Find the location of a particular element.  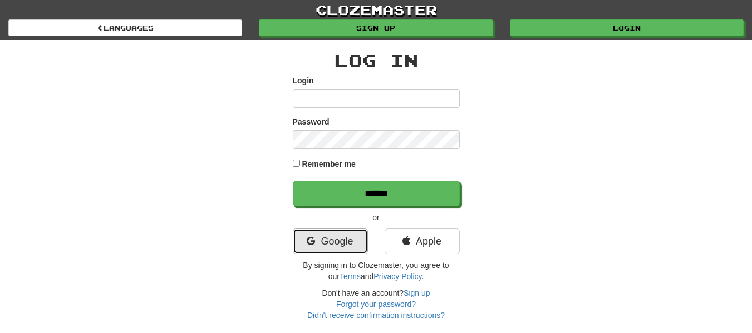

a: Apple is located at coordinates (422, 242).